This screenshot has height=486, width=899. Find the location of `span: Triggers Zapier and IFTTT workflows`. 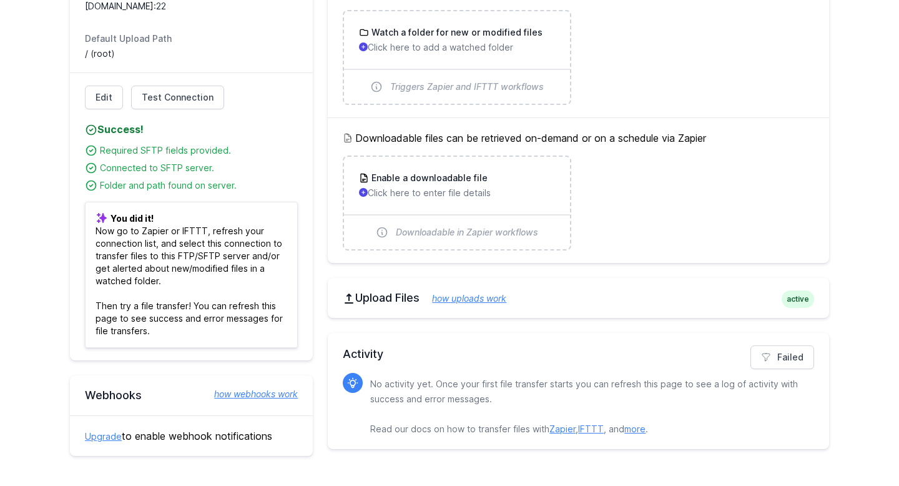

span: Triggers Zapier and IFTTT workflows is located at coordinates (467, 87).